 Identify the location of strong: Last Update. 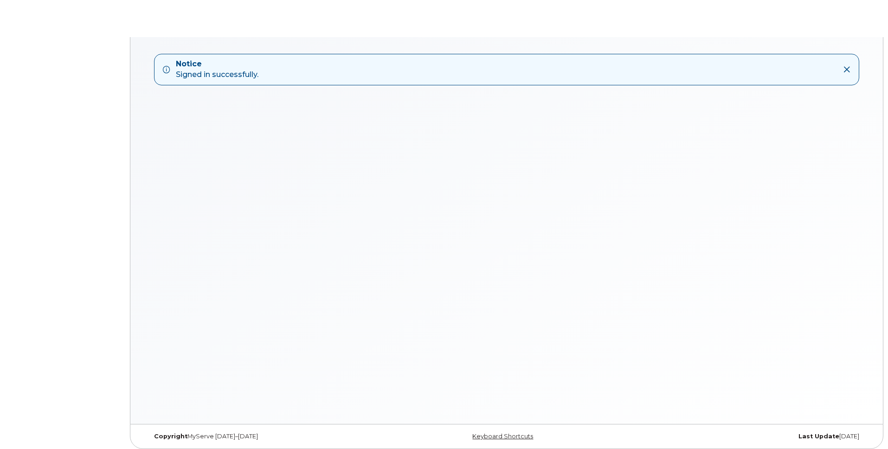
(818, 436).